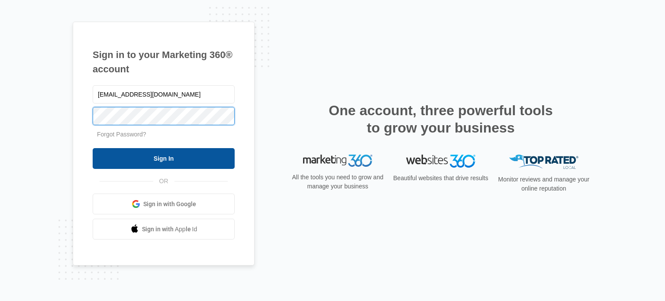  Describe the element at coordinates (164, 94) in the screenshot. I see `input: Email` at that location.